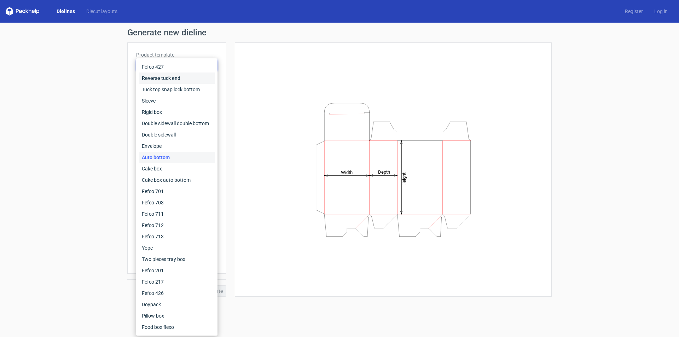 The height and width of the screenshot is (337, 679). What do you see at coordinates (177, 259) in the screenshot?
I see `div: Two pieces tray box` at bounding box center [177, 259].